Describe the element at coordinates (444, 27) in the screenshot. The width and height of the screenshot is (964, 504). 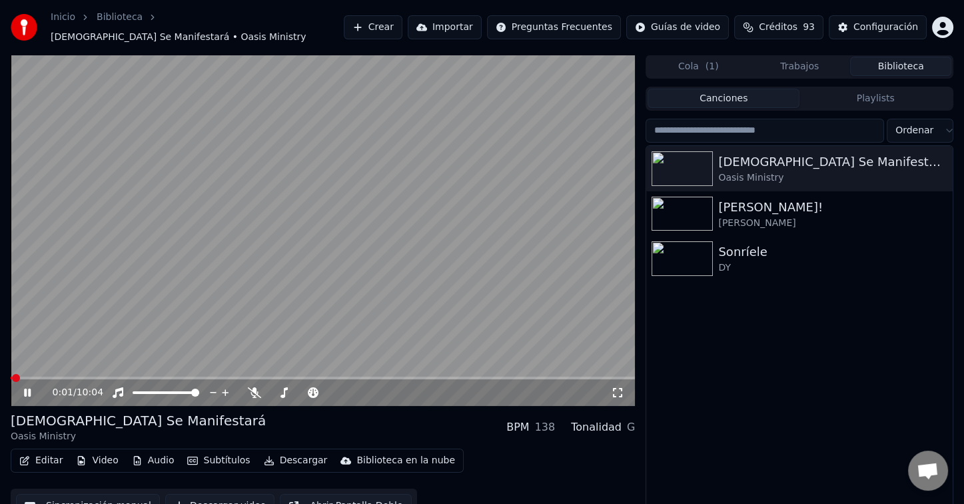
I see `button: Importar` at that location.